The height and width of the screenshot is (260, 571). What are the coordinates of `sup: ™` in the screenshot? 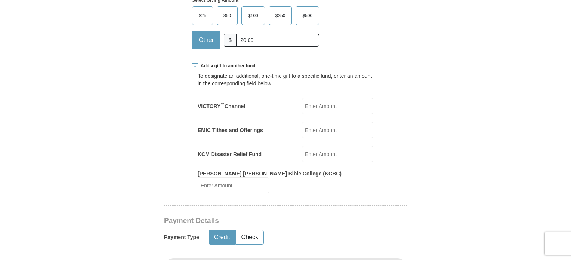 It's located at (222, 104).